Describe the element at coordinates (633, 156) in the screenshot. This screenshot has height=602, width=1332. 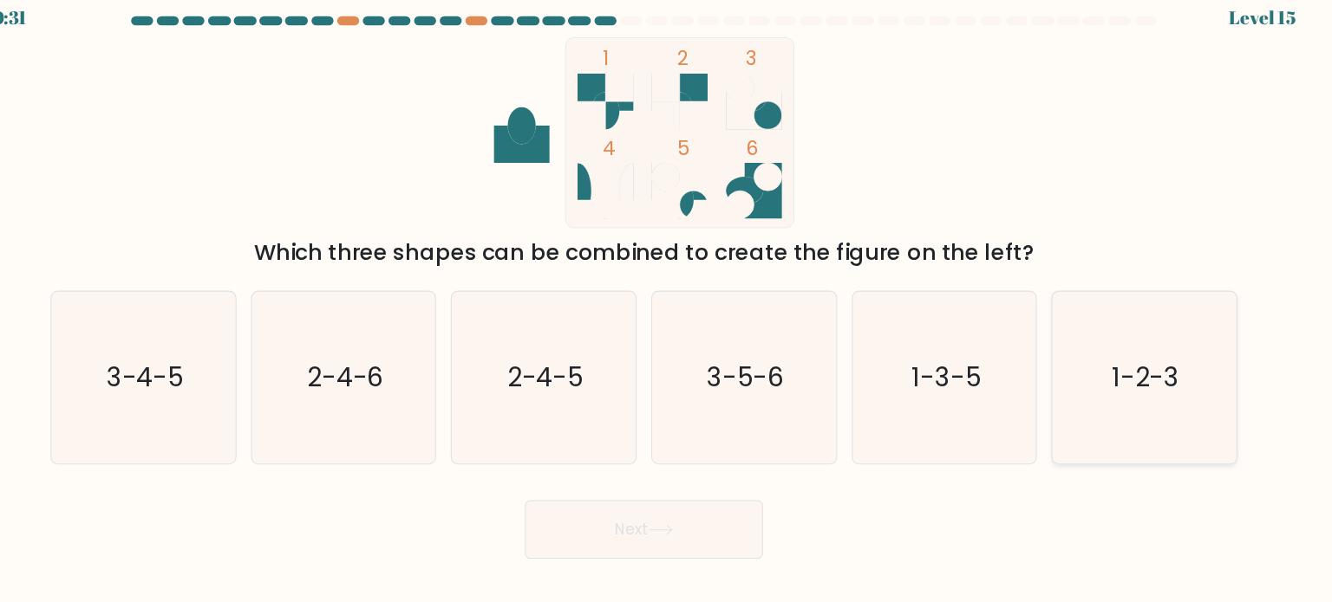
I see `tspan: 4` at that location.